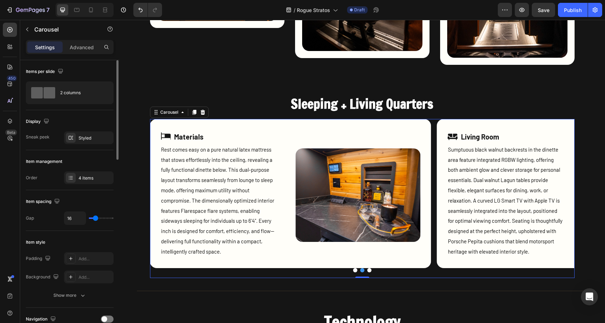 This screenshot has height=323, width=605. What do you see at coordinates (39, 258) in the screenshot?
I see `div: Padding` at bounding box center [39, 258].